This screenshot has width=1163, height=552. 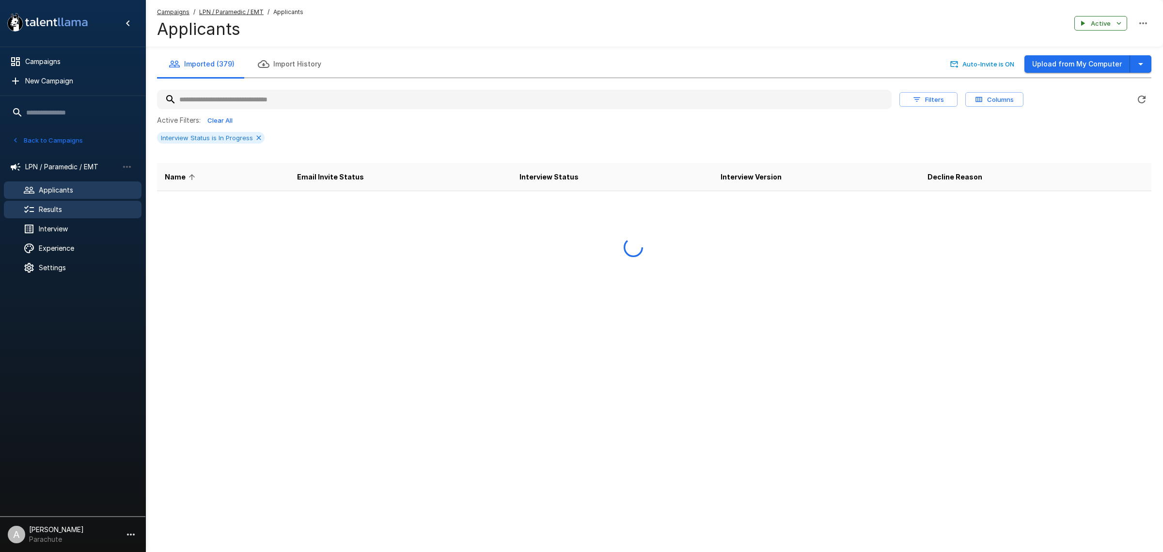 What do you see at coordinates (230, 29) in the screenshot?
I see `h4: Applicants` at bounding box center [230, 29].